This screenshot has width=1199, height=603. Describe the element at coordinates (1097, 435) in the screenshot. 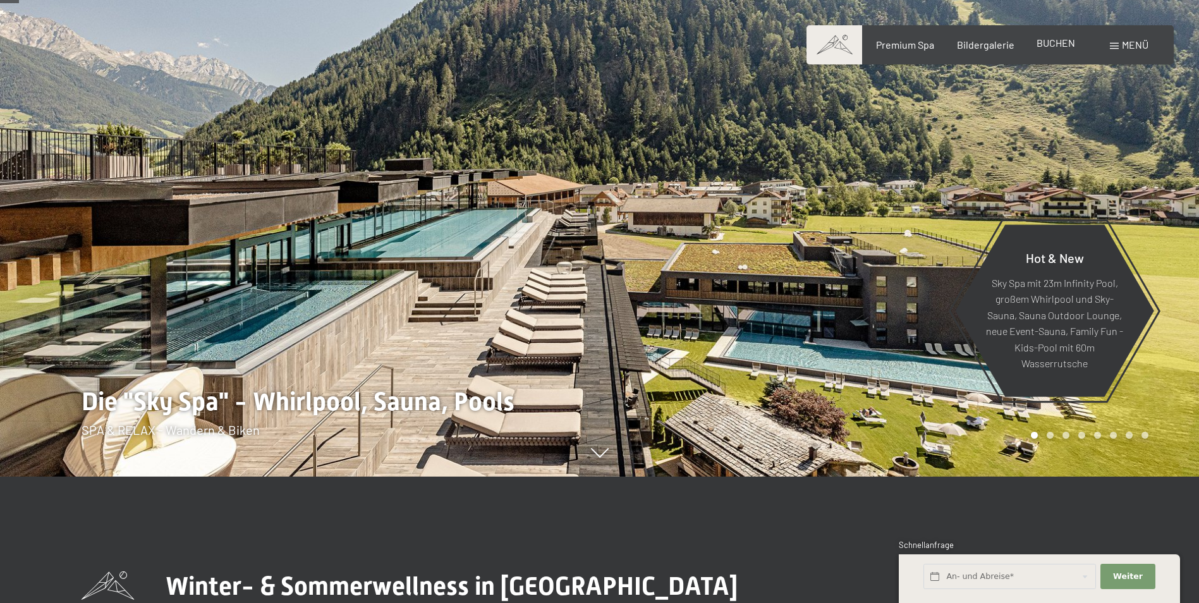

I see `div: Carousel Page 5` at that location.